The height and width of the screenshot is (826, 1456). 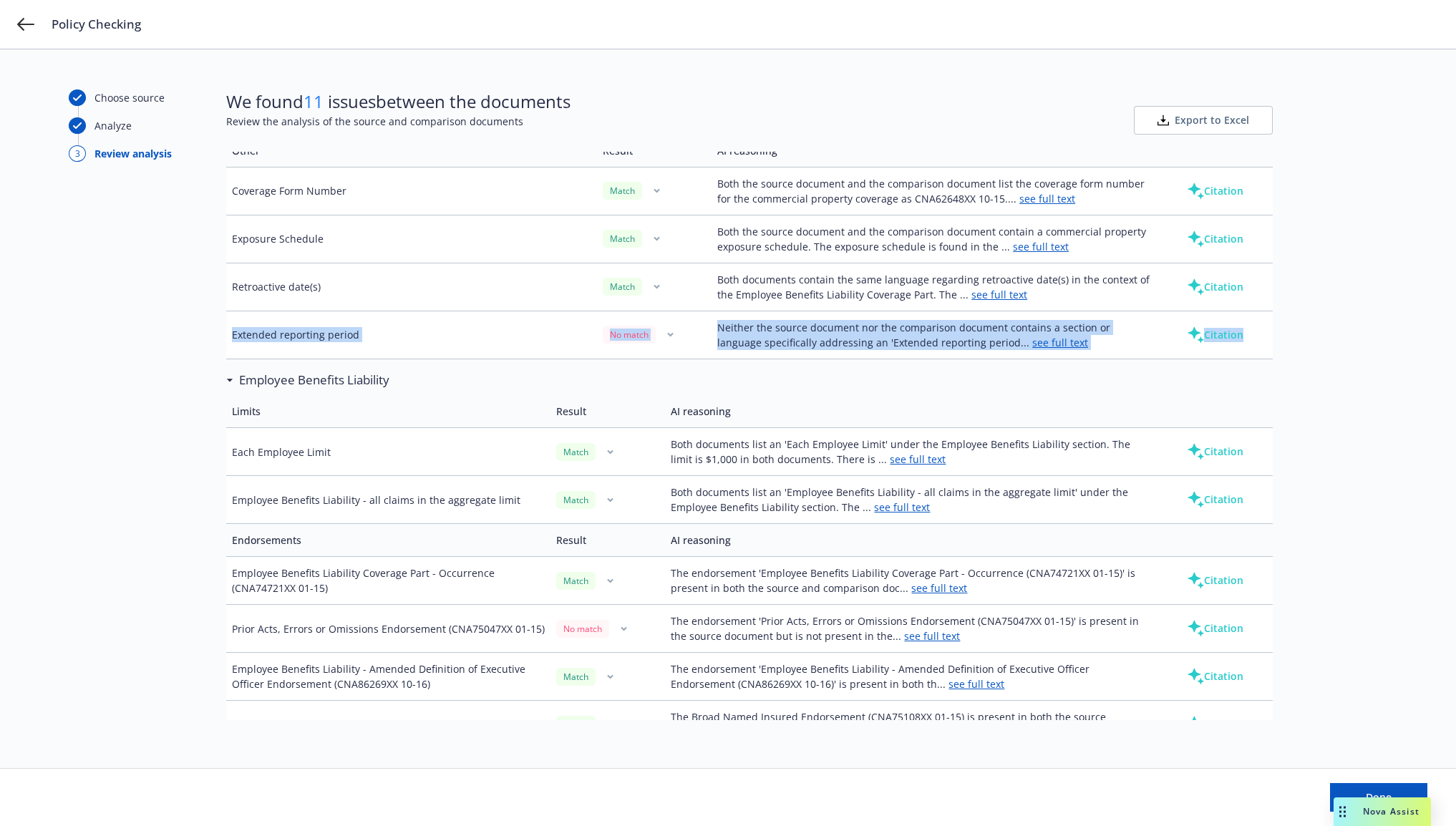 What do you see at coordinates (911, 581) in the screenshot?
I see `td: The endorsement 'Employee Benefits Liability Coverage Part - Occurrence (CNA74721XX 01-15)' is pr...` at bounding box center [911, 581].